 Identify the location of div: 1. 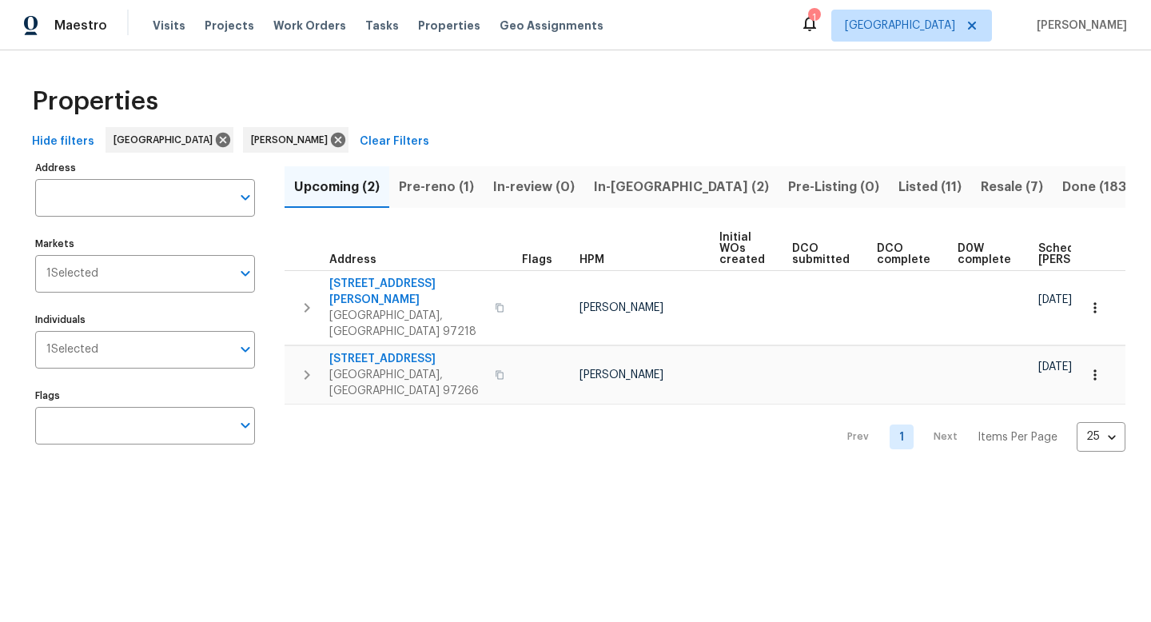
(814, 18).